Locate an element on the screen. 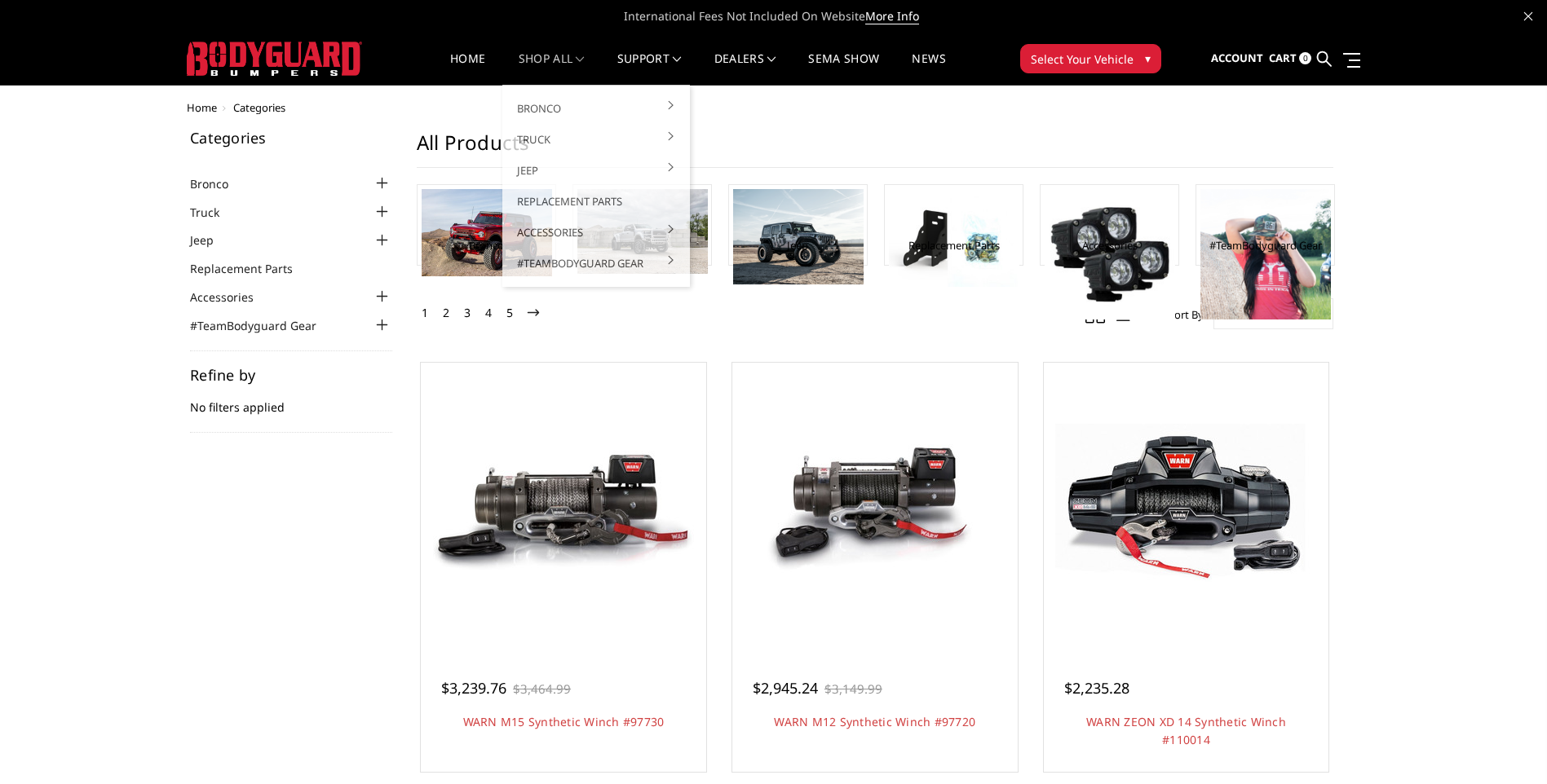 This screenshot has width=1547, height=784. a: Support is located at coordinates (650, 68).